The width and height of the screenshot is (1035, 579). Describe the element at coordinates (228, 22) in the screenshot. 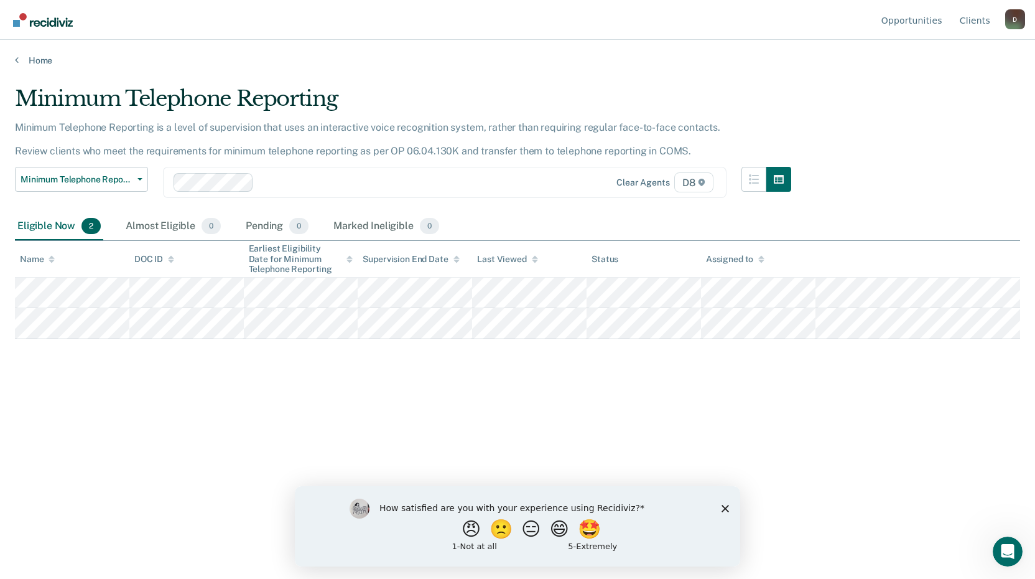

I see `div: How satisfied are you with your experience using Recidiviz?` at that location.